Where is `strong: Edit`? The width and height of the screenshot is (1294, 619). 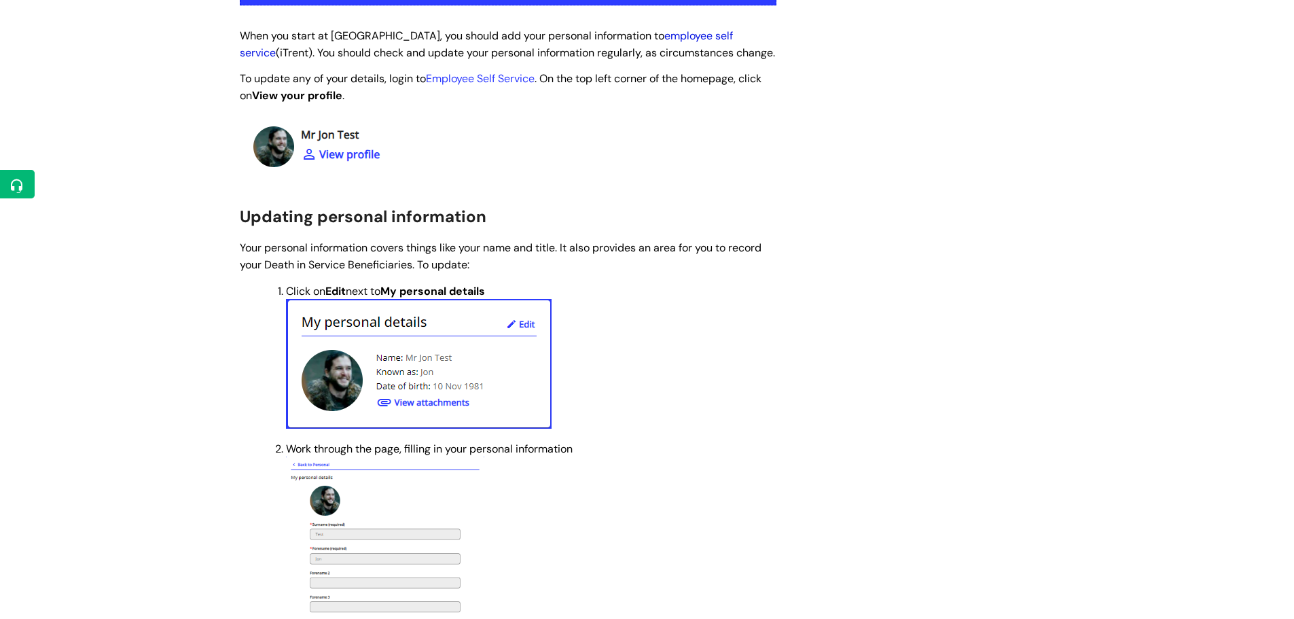
strong: Edit is located at coordinates (336, 291).